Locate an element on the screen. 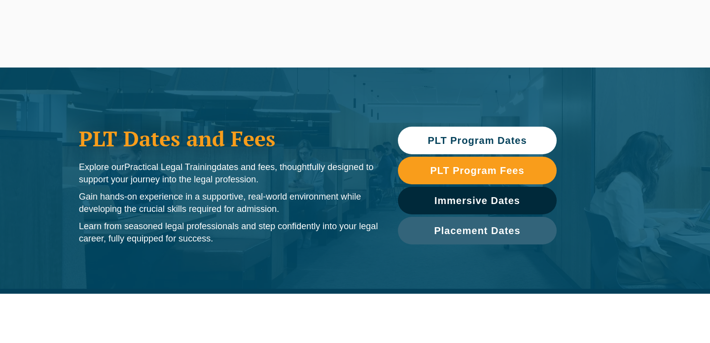  h1: PLT Dates and Fees is located at coordinates (228, 139).